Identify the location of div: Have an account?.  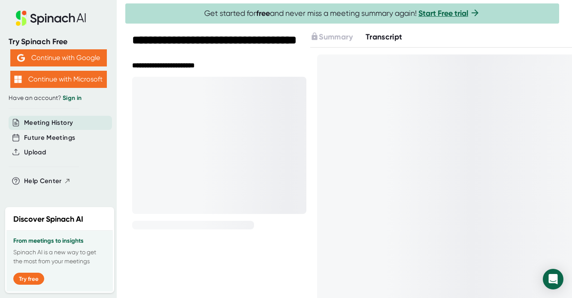
(58, 98).